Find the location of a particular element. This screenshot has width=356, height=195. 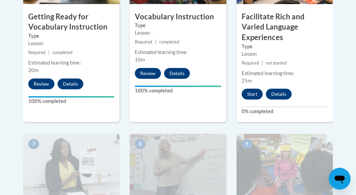

button: Start is located at coordinates (252, 94).